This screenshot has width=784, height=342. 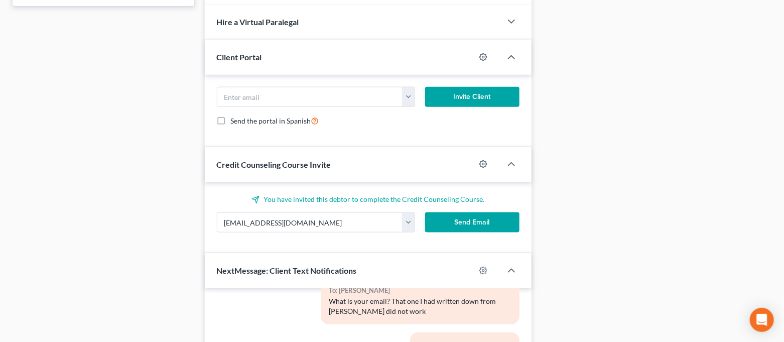 What do you see at coordinates (762, 320) in the screenshot?
I see `div: Open Intercom Messenger` at bounding box center [762, 320].